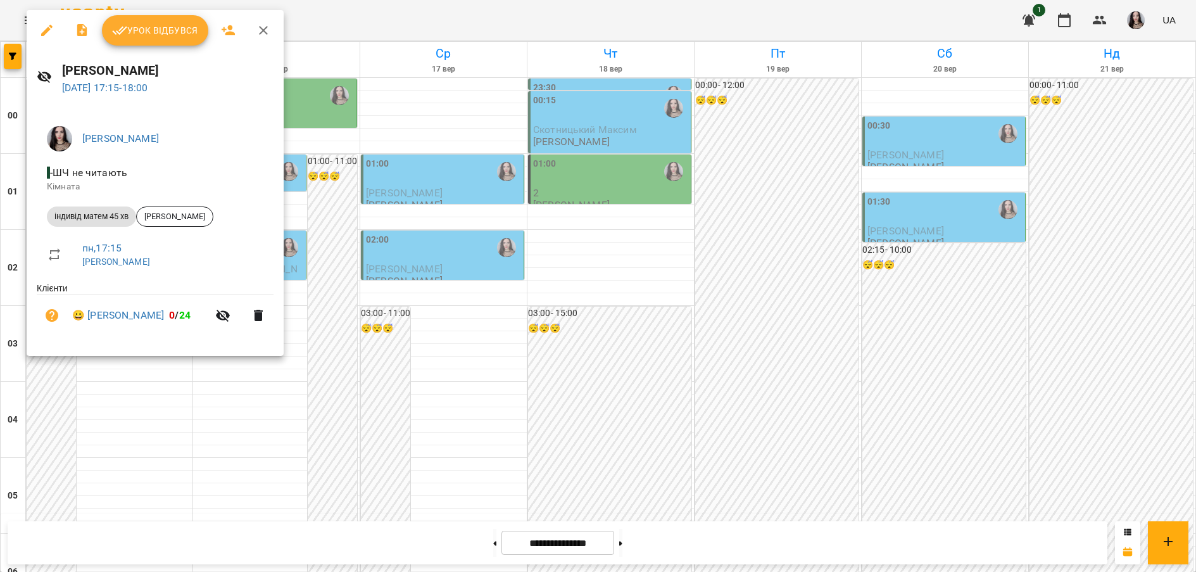 The height and width of the screenshot is (572, 1196). I want to click on span: Урок відбувся, so click(155, 30).